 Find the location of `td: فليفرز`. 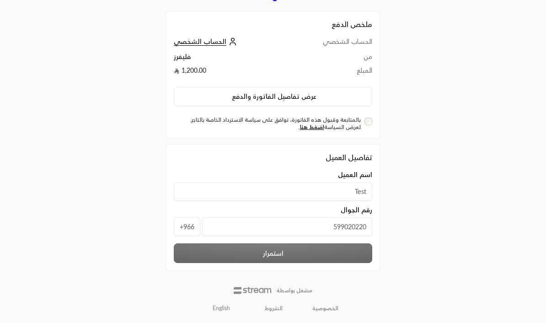

td: فليفرز is located at coordinates (230, 59).